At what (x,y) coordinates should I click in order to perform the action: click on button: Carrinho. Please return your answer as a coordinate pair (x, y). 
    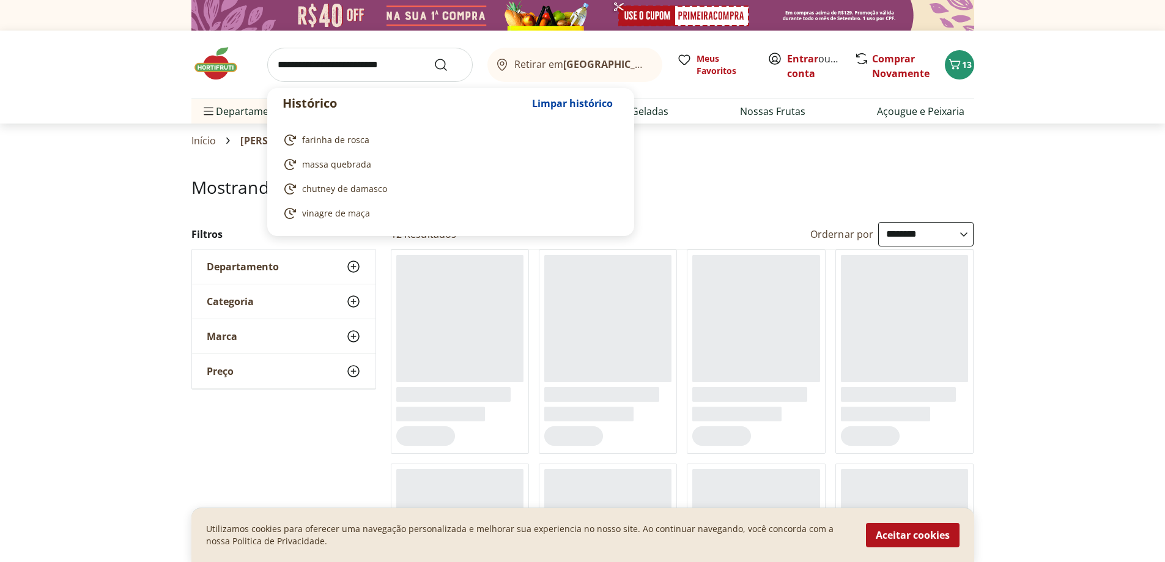
    Looking at the image, I should click on (960, 65).